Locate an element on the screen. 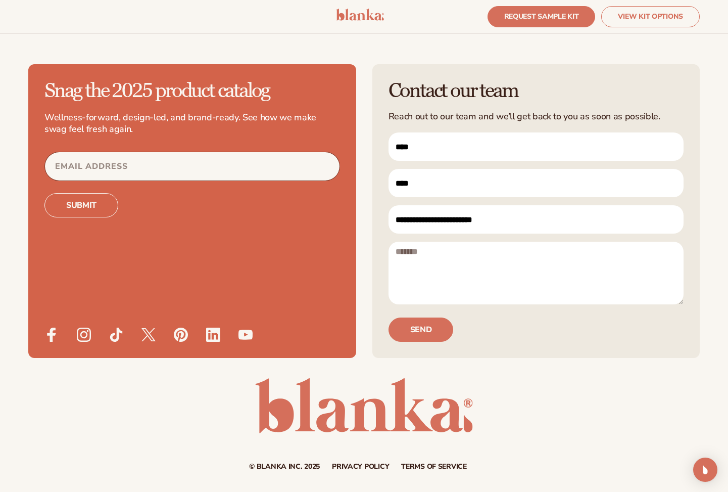 The height and width of the screenshot is (492, 728). h2: Contact our team is located at coordinates (536, 91).